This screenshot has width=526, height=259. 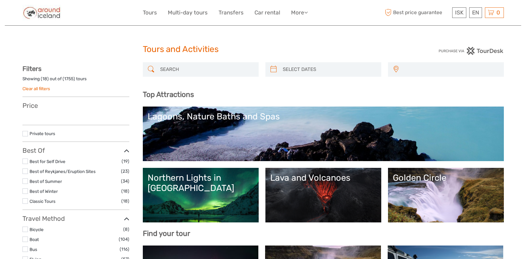 What do you see at coordinates (42, 133) in the screenshot?
I see `a: Private tours` at bounding box center [42, 133].